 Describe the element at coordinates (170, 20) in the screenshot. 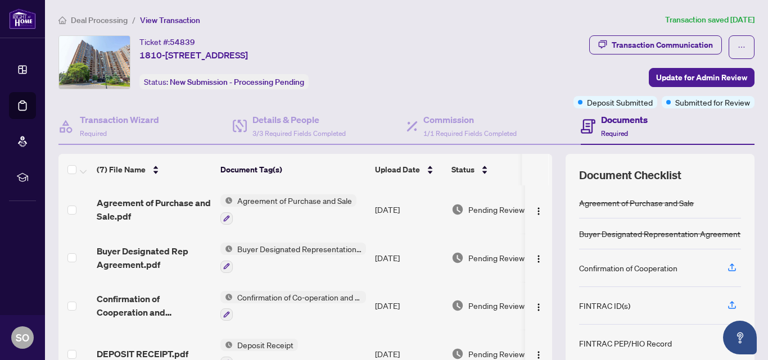

I see `span: View Transaction` at that location.